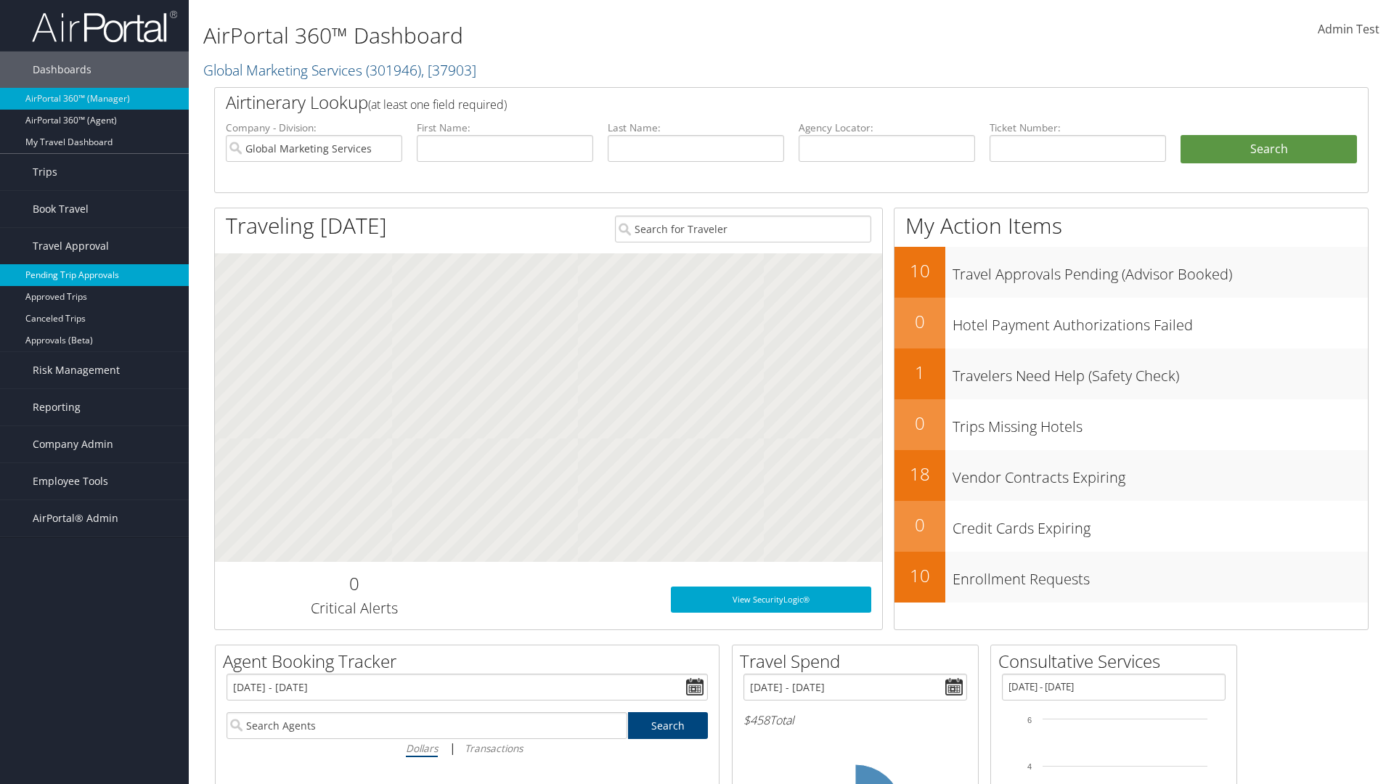  I want to click on span: Risk Management, so click(76, 370).